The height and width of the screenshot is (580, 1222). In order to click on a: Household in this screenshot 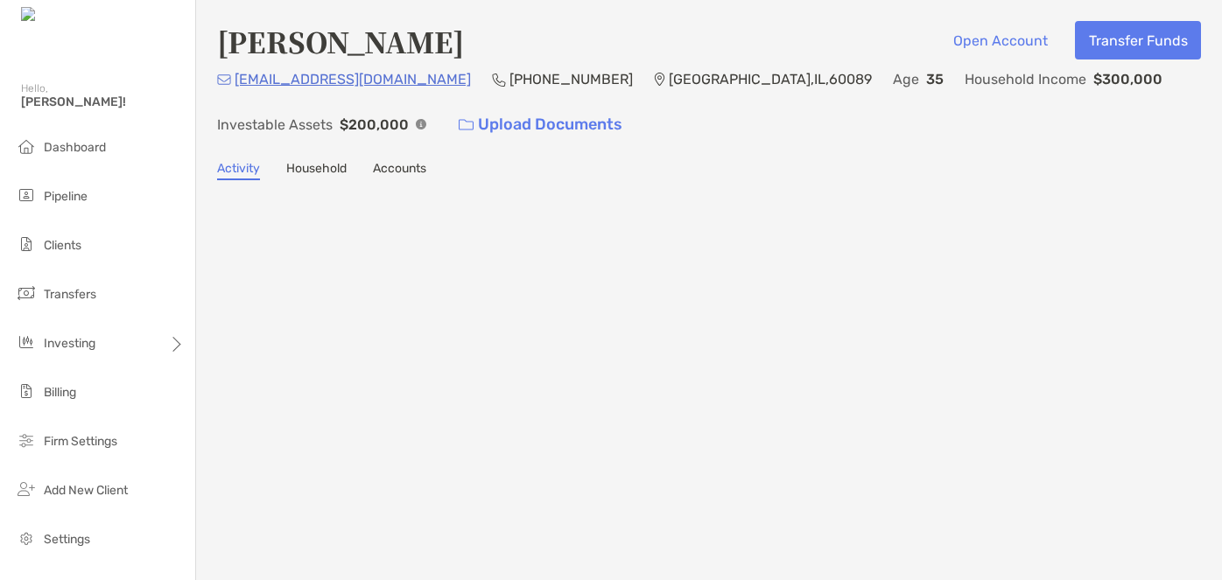, I will do `click(316, 171)`.